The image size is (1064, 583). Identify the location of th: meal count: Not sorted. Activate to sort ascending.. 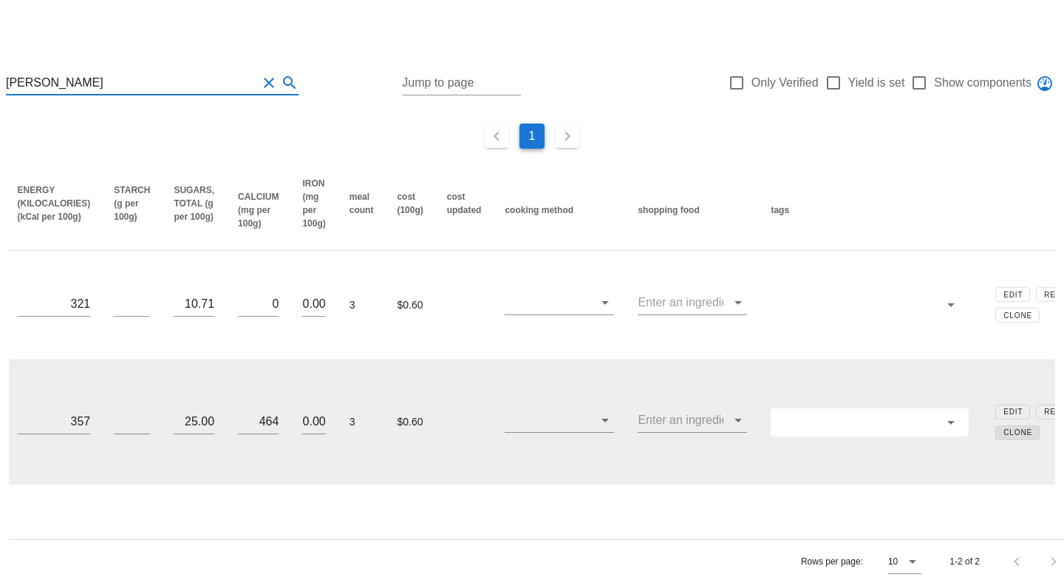
(361, 210).